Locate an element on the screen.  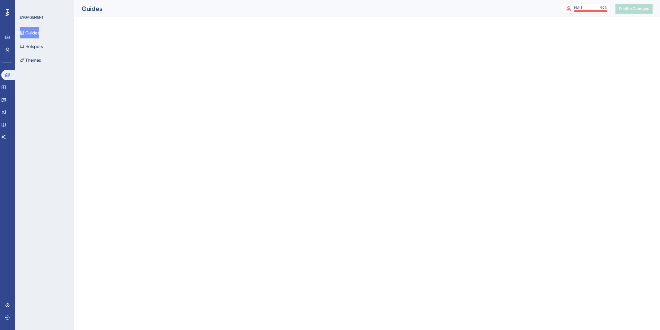
div: MAU is located at coordinates (578, 8).